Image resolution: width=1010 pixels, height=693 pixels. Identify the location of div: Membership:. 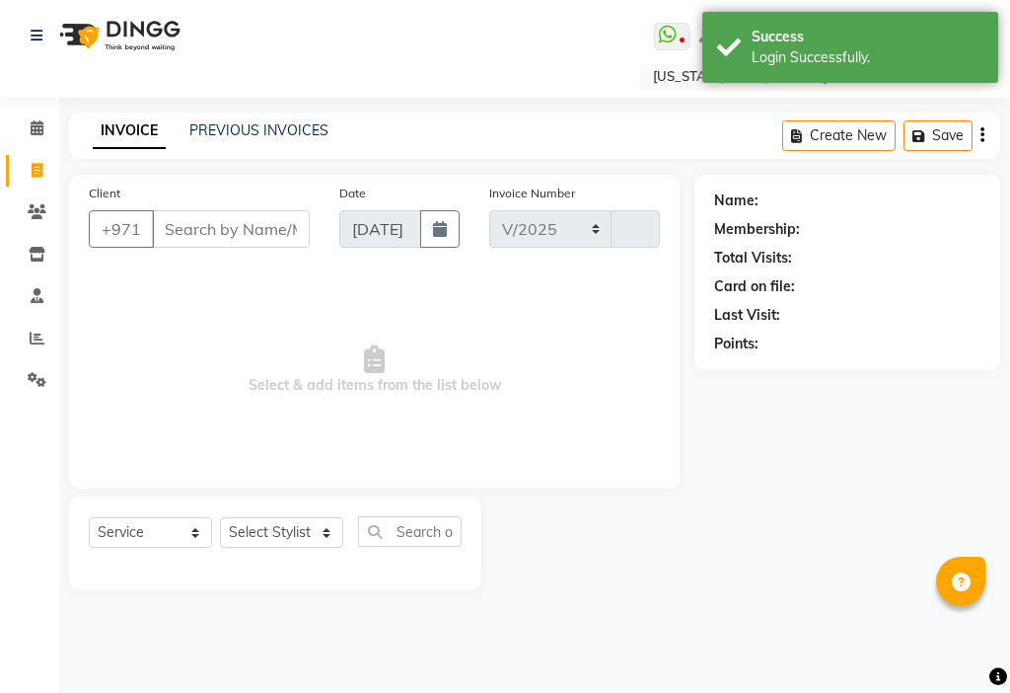
(757, 229).